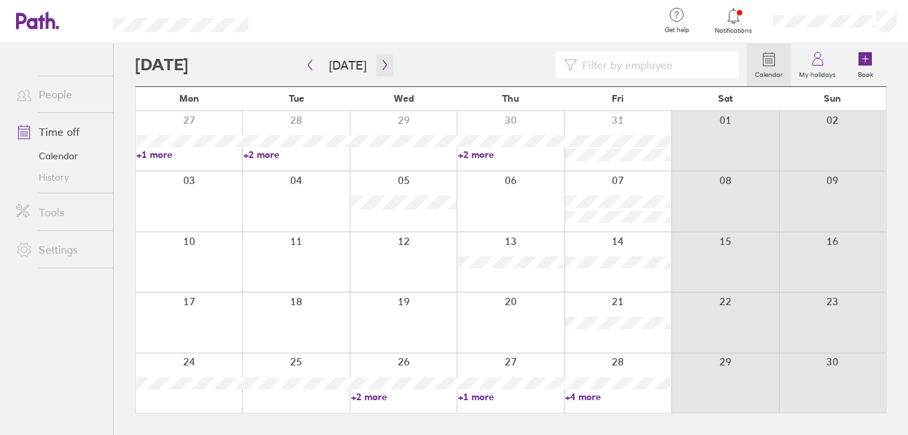 This screenshot has height=435, width=908. Describe the element at coordinates (865, 65) in the screenshot. I see `a: Book` at that location.